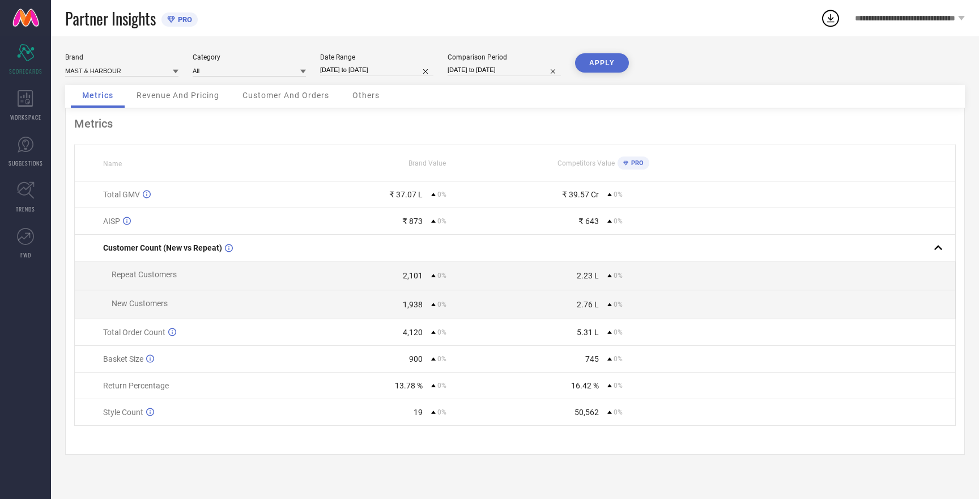 The width and height of the screenshot is (979, 499). I want to click on button: APPLY, so click(602, 63).